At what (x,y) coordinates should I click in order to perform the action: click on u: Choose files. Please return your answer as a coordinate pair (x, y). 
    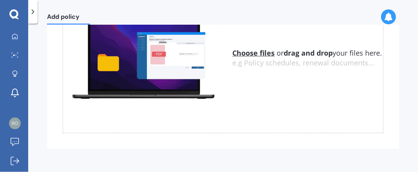
    Looking at the image, I should click on (254, 53).